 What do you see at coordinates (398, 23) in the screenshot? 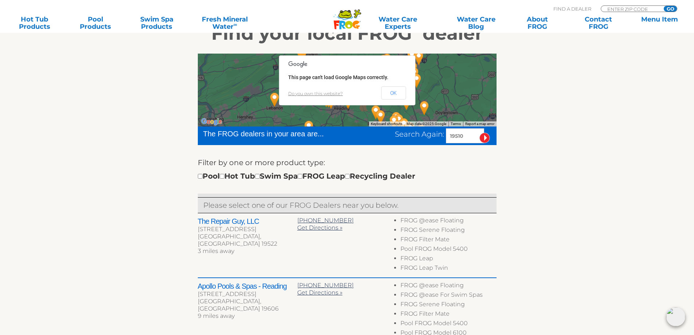
I see `a: Water CareExperts` at bounding box center [398, 23].